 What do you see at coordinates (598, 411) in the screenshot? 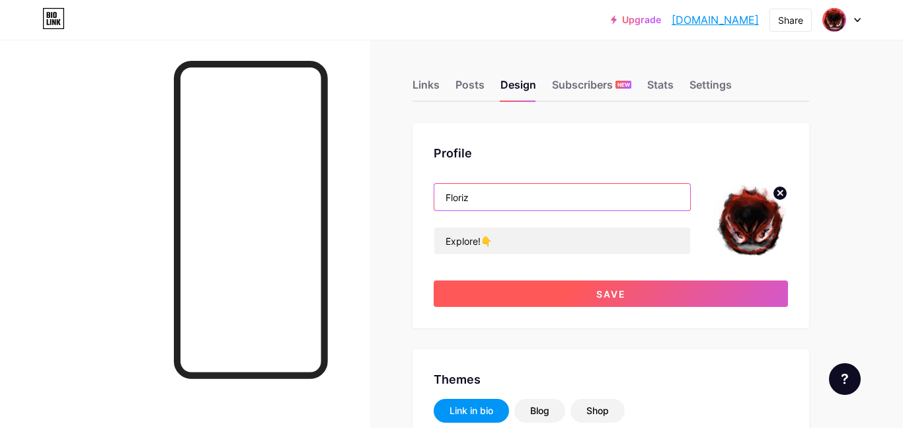
I see `div: Shop` at bounding box center [598, 411].